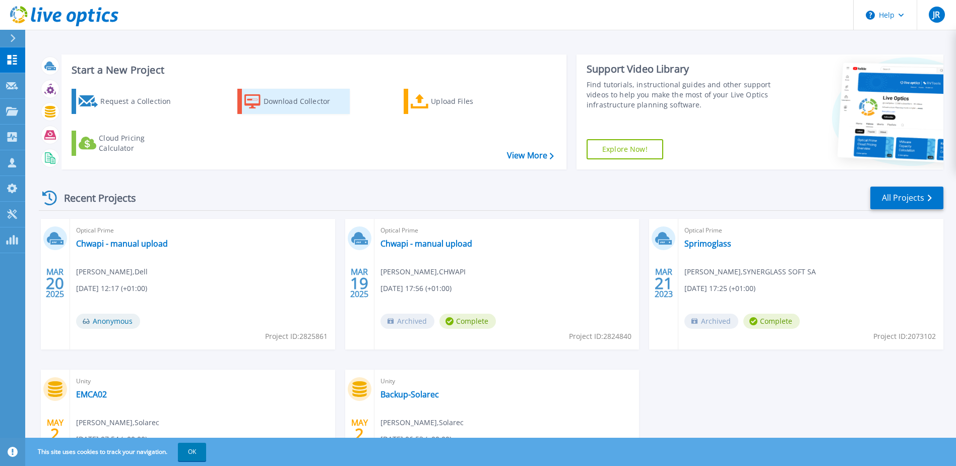 This screenshot has width=956, height=466. Describe the element at coordinates (304, 101) in the screenshot. I see `div: Download Collector` at that location.